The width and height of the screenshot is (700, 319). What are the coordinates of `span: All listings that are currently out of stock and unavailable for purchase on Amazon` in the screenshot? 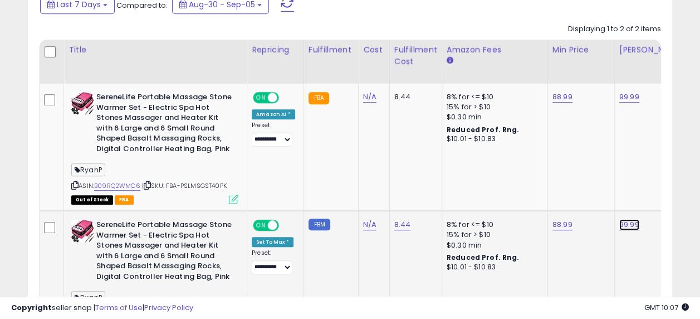 It's located at (92, 199).